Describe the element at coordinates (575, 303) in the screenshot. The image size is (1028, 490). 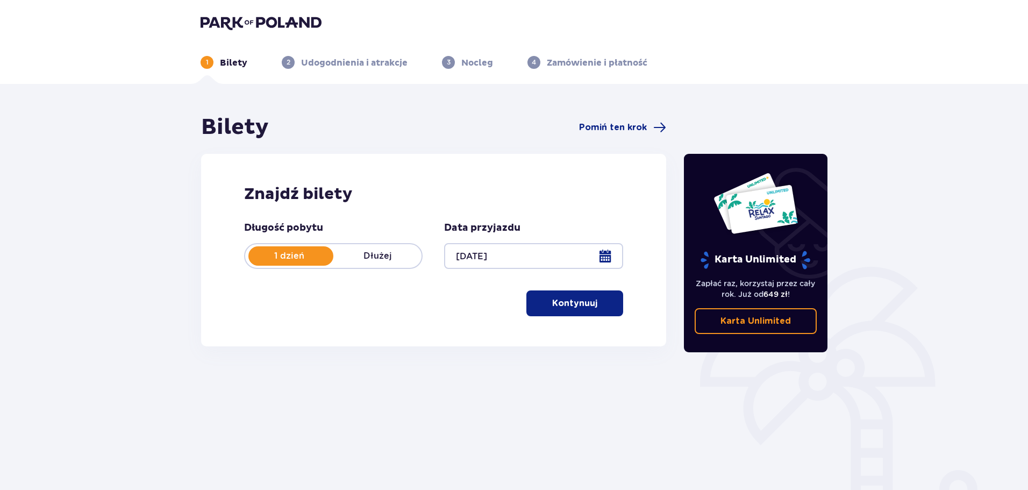
I see `button: Kontynuuj` at that location.